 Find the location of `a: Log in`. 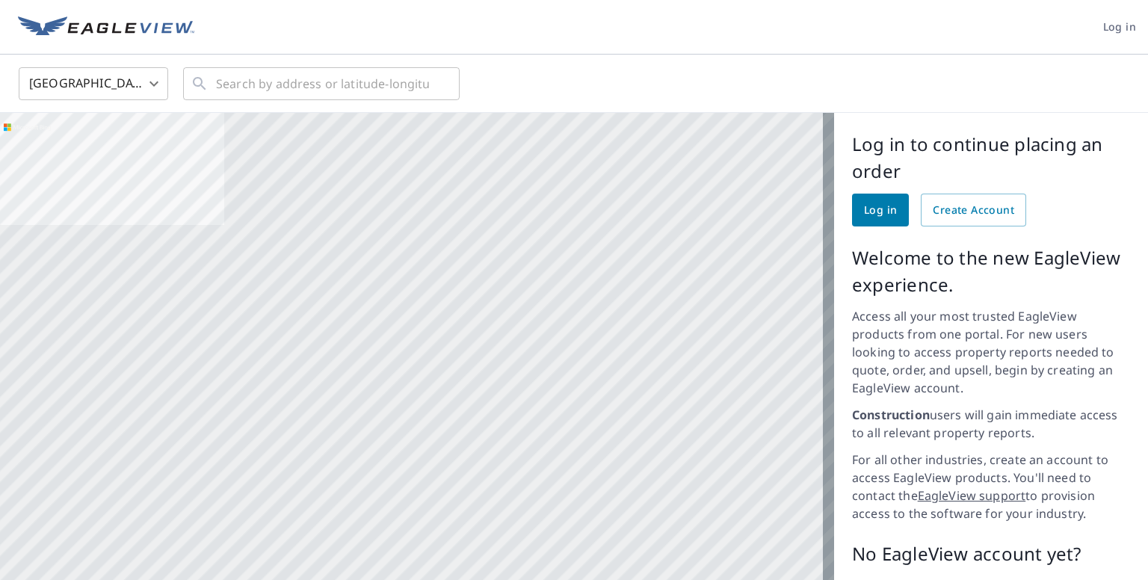

a: Log in is located at coordinates (881, 210).